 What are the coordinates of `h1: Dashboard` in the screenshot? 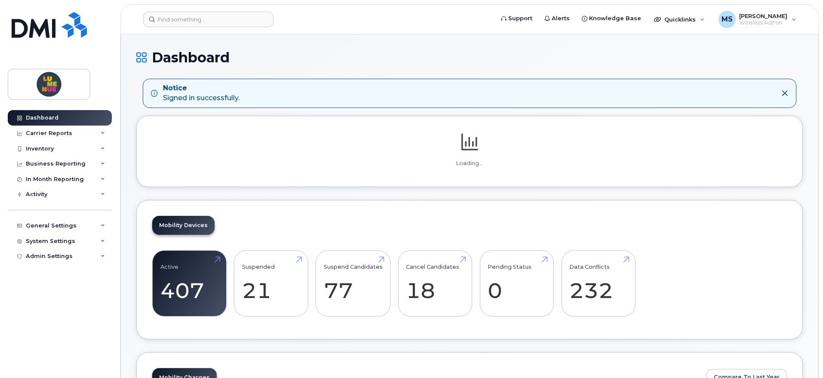 It's located at (469, 57).